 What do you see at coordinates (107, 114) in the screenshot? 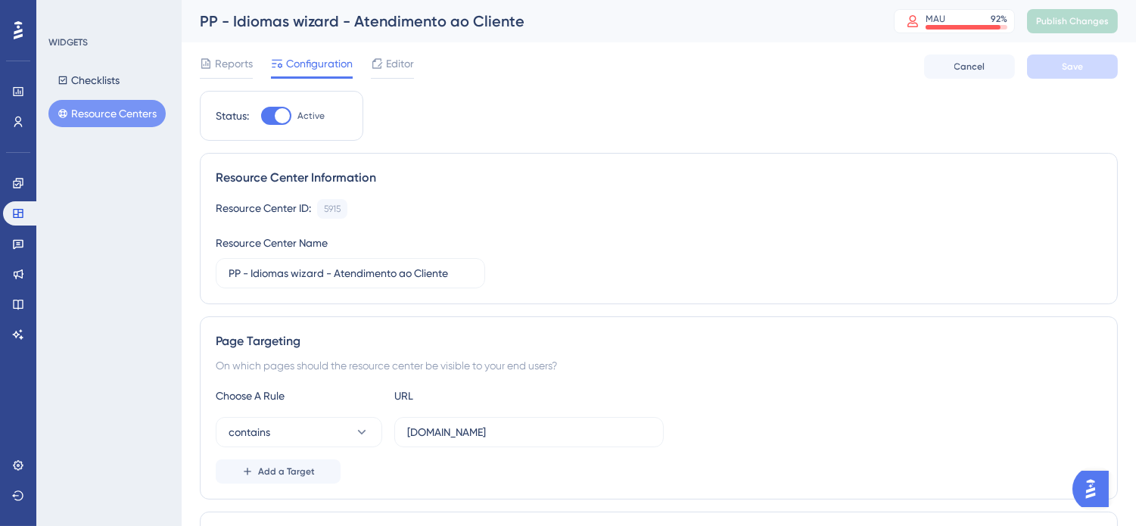
I see `button: Resource Centers` at bounding box center [107, 114].